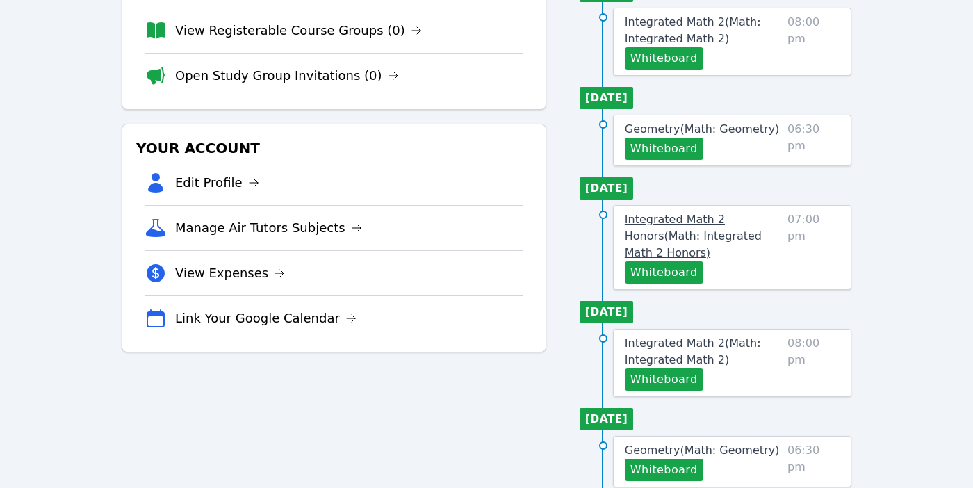  I want to click on h3: Your Account, so click(334, 148).